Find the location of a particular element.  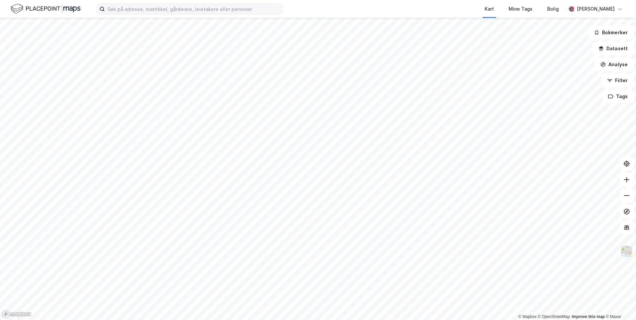

a: Improve this map is located at coordinates (588, 317).